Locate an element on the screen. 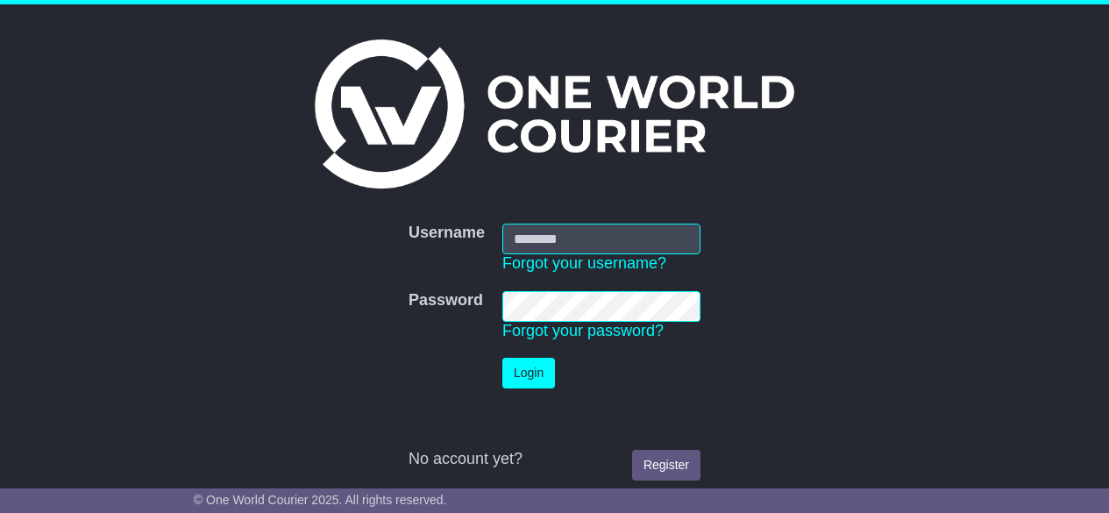 The height and width of the screenshot is (513, 1109). a: Register is located at coordinates (666, 465).